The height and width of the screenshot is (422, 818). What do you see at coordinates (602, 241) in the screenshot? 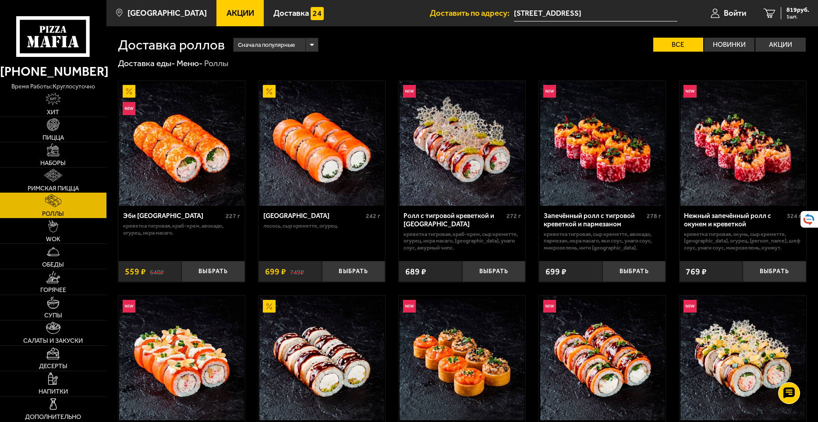
I see `p: креветка тигровая, Сыр креметте, авокадо, пармезан, икра масаго, яки соус, унаги соус, микрозелен...` at bounding box center [602, 241].